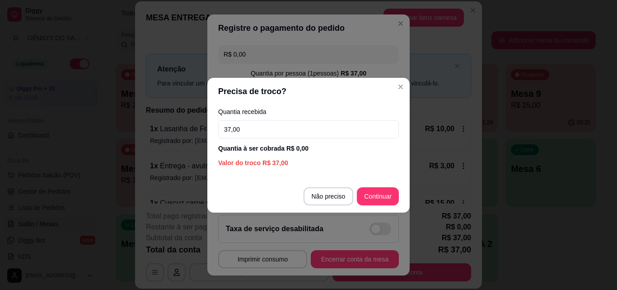 The width and height of the screenshot is (617, 290). What do you see at coordinates (309, 148) in the screenshot?
I see `div: Quantia à ser cobrada R$ 0,00` at bounding box center [309, 148].